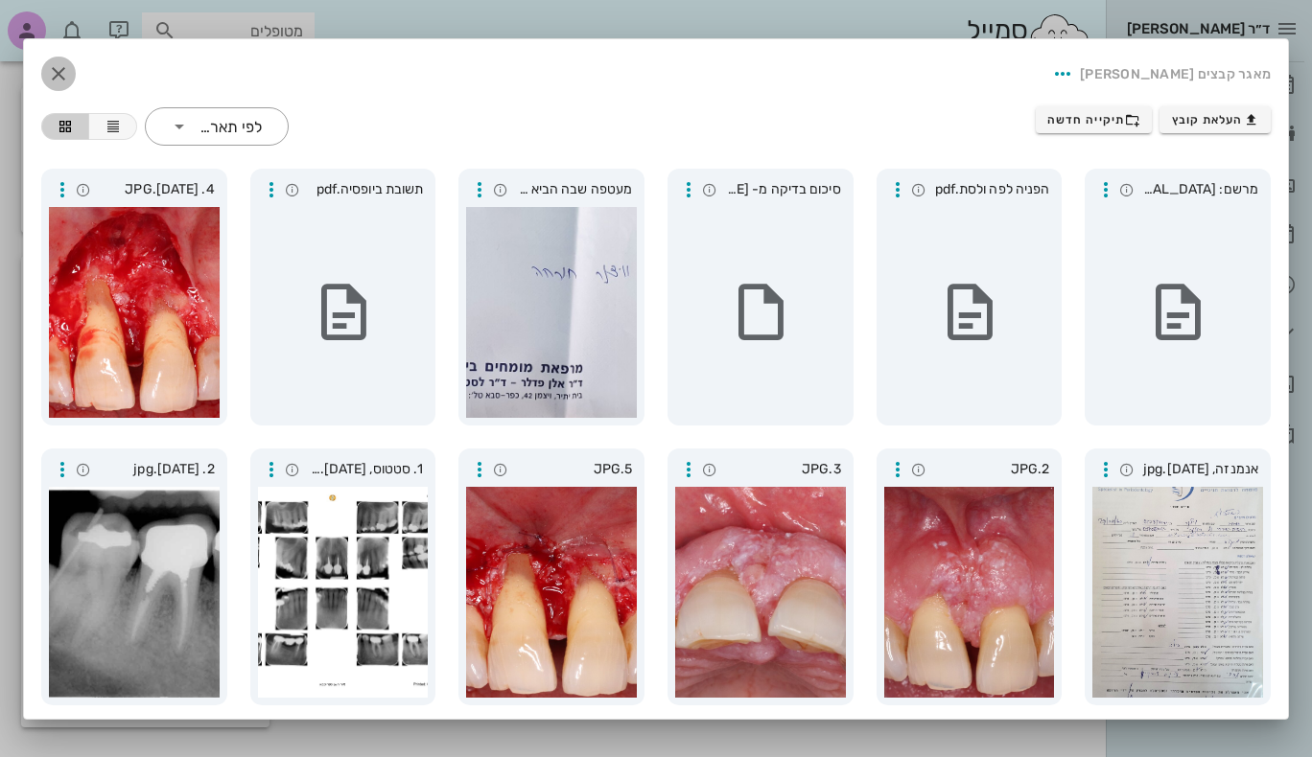 Image resolution: width=1312 pixels, height=757 pixels. I want to click on button: העלאת קובץ, so click(1215, 120).